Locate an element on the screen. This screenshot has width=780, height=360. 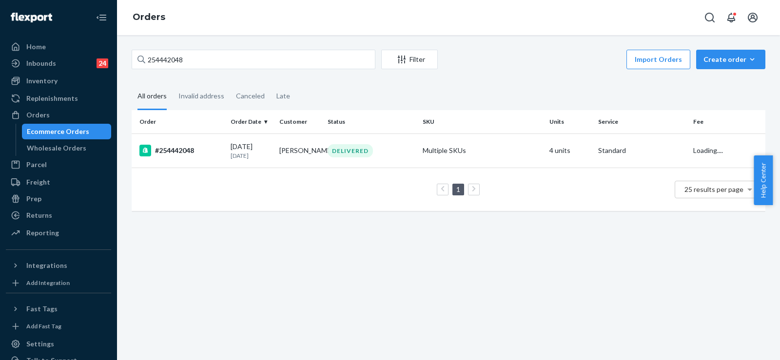
div: Fast Tags is located at coordinates (42, 309).